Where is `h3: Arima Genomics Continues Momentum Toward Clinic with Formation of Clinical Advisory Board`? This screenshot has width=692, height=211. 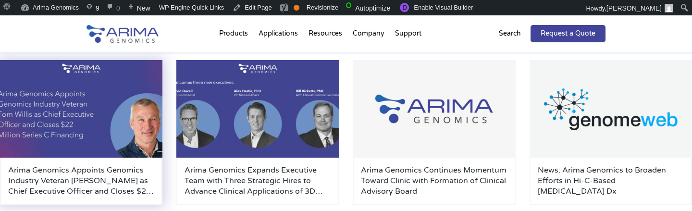
h3: Arima Genomics Continues Momentum Toward Clinic with Formation of Clinical Advisory Board is located at coordinates (434, 181).